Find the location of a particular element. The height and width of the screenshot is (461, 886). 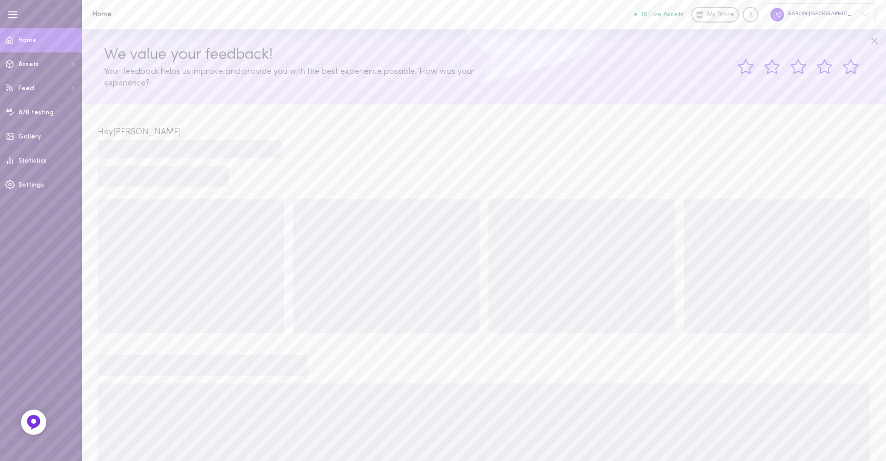

span: Home is located at coordinates (27, 40).